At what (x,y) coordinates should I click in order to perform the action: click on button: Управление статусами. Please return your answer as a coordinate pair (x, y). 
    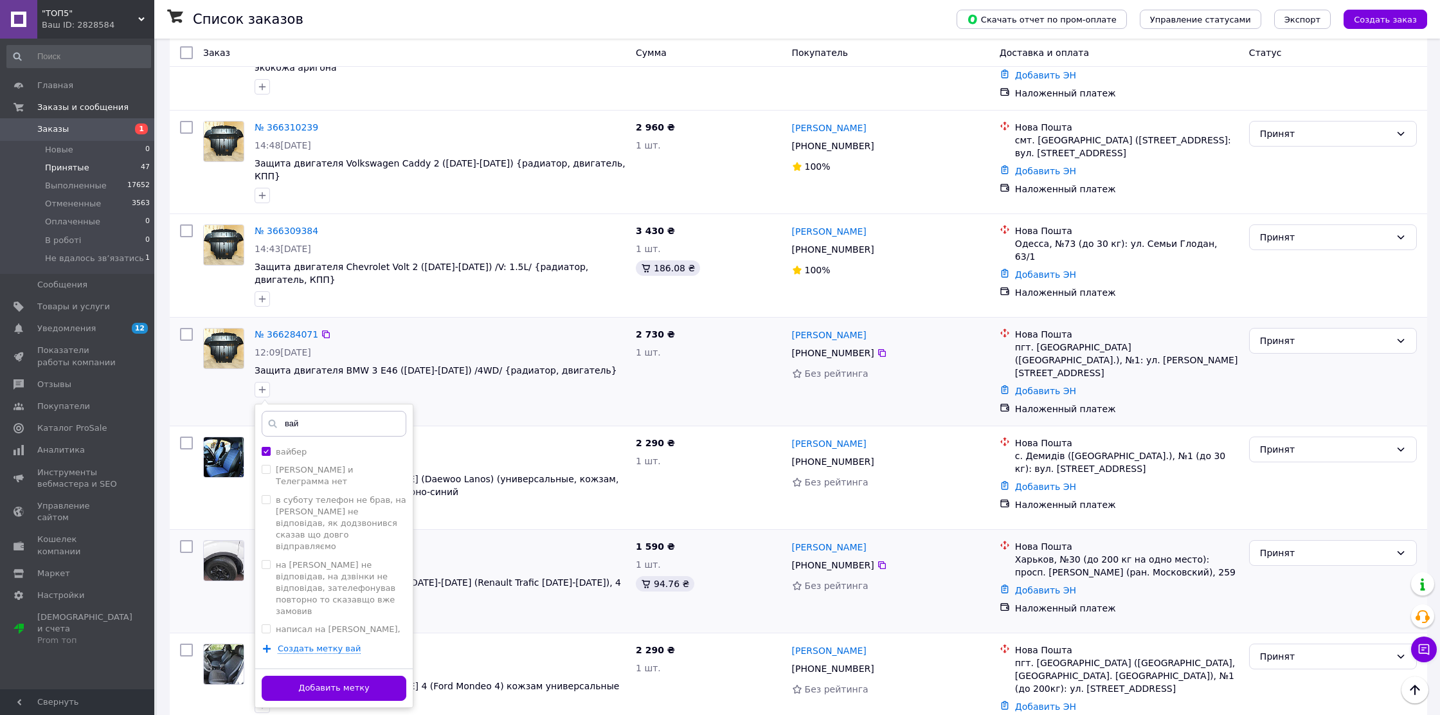
    Looking at the image, I should click on (1201, 19).